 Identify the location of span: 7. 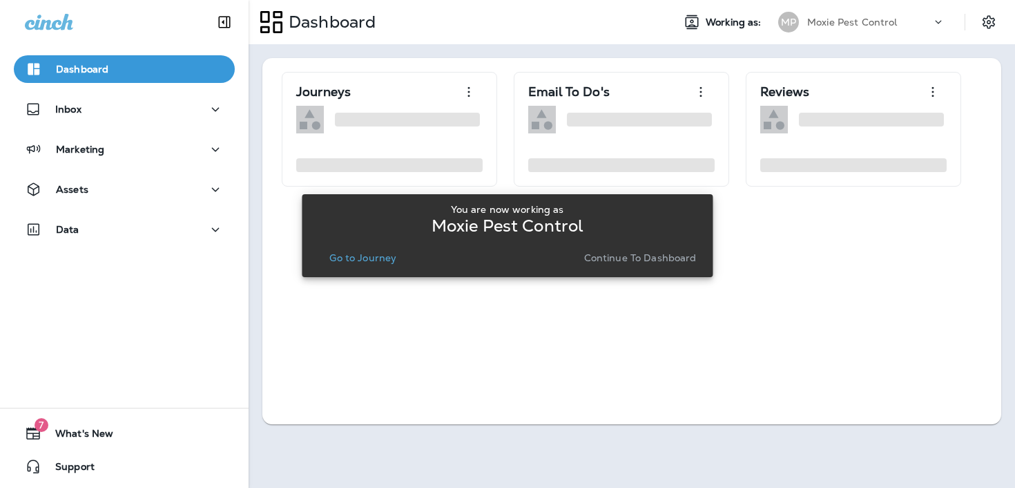
(41, 425).